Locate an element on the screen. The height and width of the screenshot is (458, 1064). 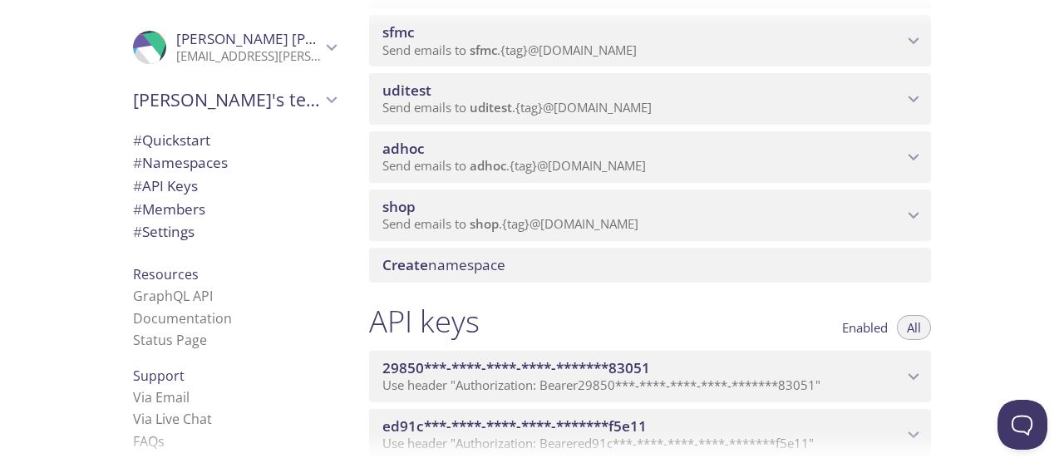
div: Jorgen's team is located at coordinates (234, 100).